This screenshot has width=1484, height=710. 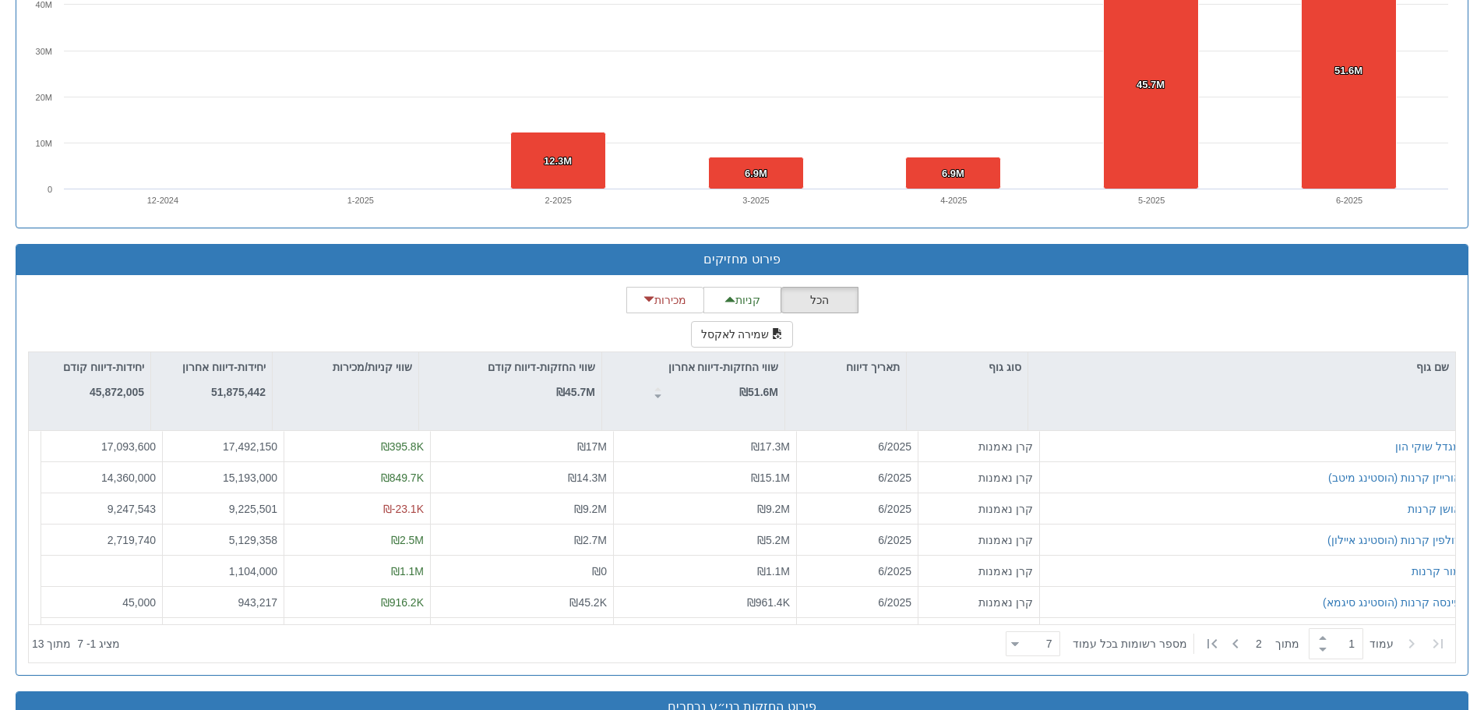 I want to click on div: 9,225,501, so click(x=223, y=508).